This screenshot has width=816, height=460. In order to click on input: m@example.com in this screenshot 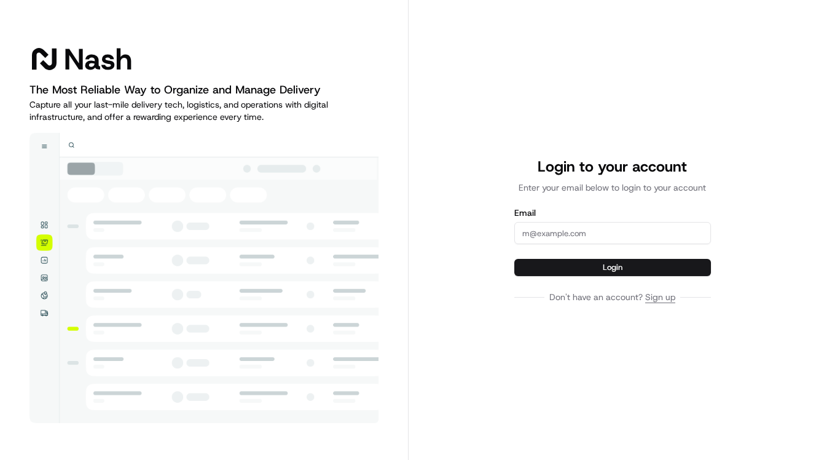, I will do `click(613, 233)`.